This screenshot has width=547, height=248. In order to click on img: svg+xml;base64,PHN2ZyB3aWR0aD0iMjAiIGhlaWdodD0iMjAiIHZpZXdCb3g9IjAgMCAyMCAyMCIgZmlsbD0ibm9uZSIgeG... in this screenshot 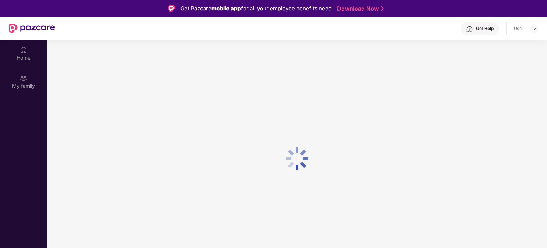, I will do `click(24, 78)`.